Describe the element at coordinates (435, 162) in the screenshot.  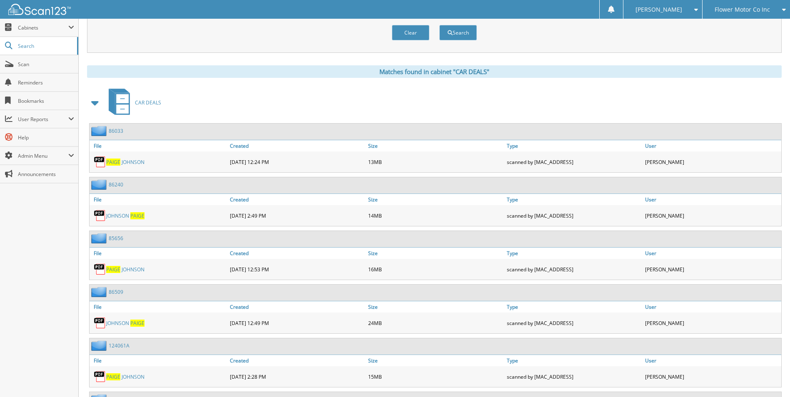
I see `div: 13MB` at that location.